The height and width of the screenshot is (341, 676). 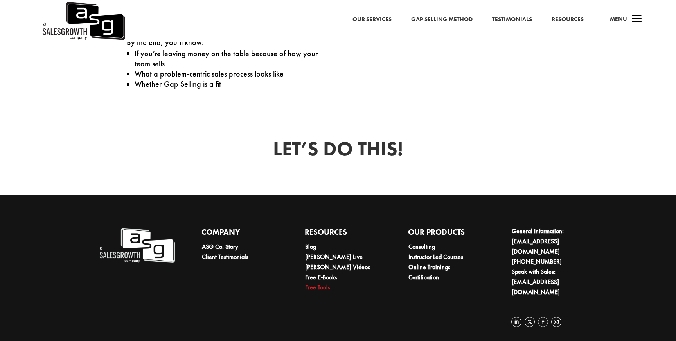 What do you see at coordinates (446, 234) in the screenshot?
I see `h4: Our Products` at bounding box center [446, 234].